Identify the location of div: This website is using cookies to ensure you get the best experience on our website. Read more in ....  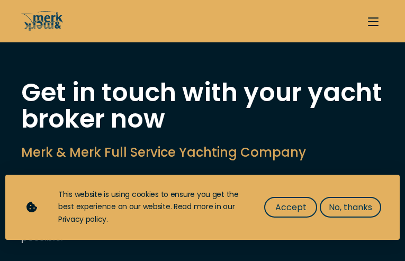
(150, 207).